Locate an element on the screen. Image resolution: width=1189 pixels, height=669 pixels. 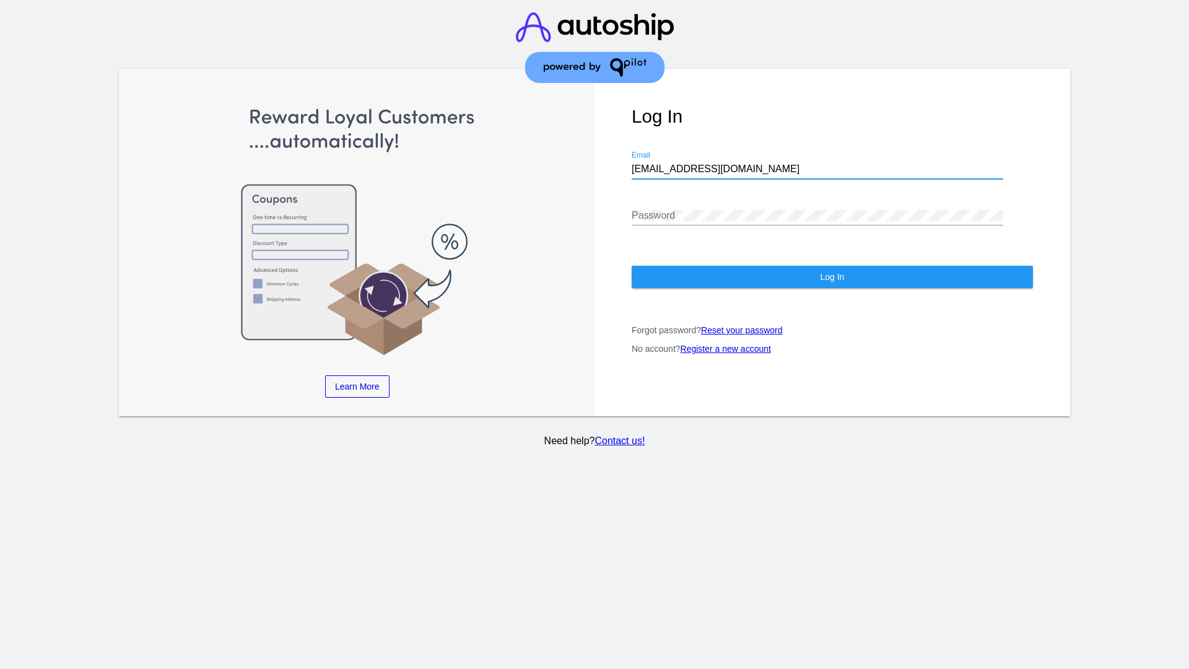
p: No account? is located at coordinates (832, 349).